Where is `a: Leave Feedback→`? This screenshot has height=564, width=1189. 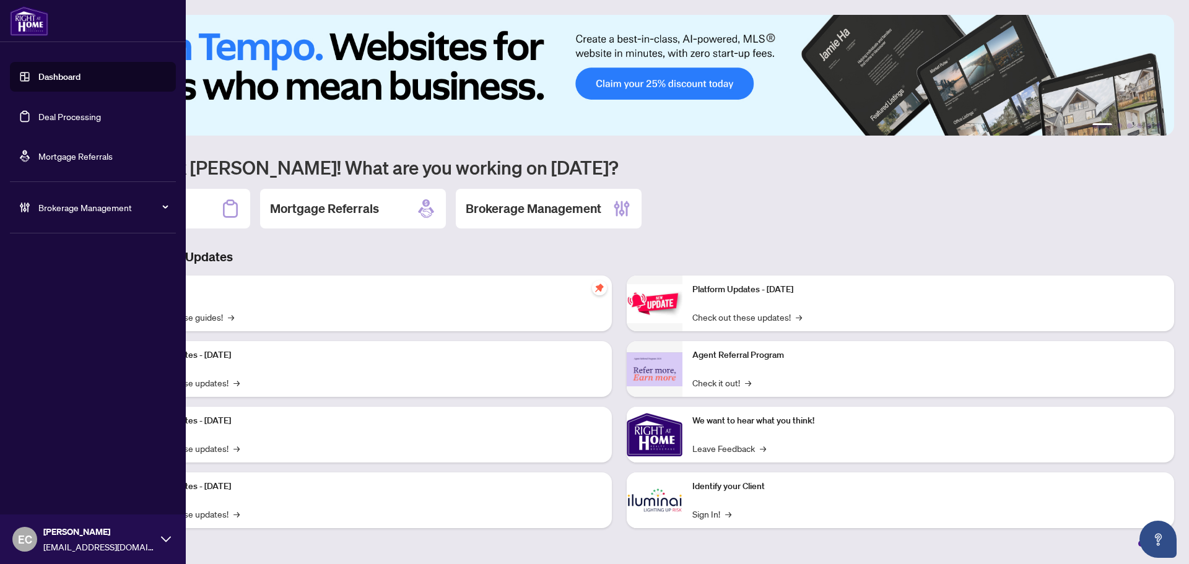
a: Leave Feedback→ is located at coordinates (729, 448).